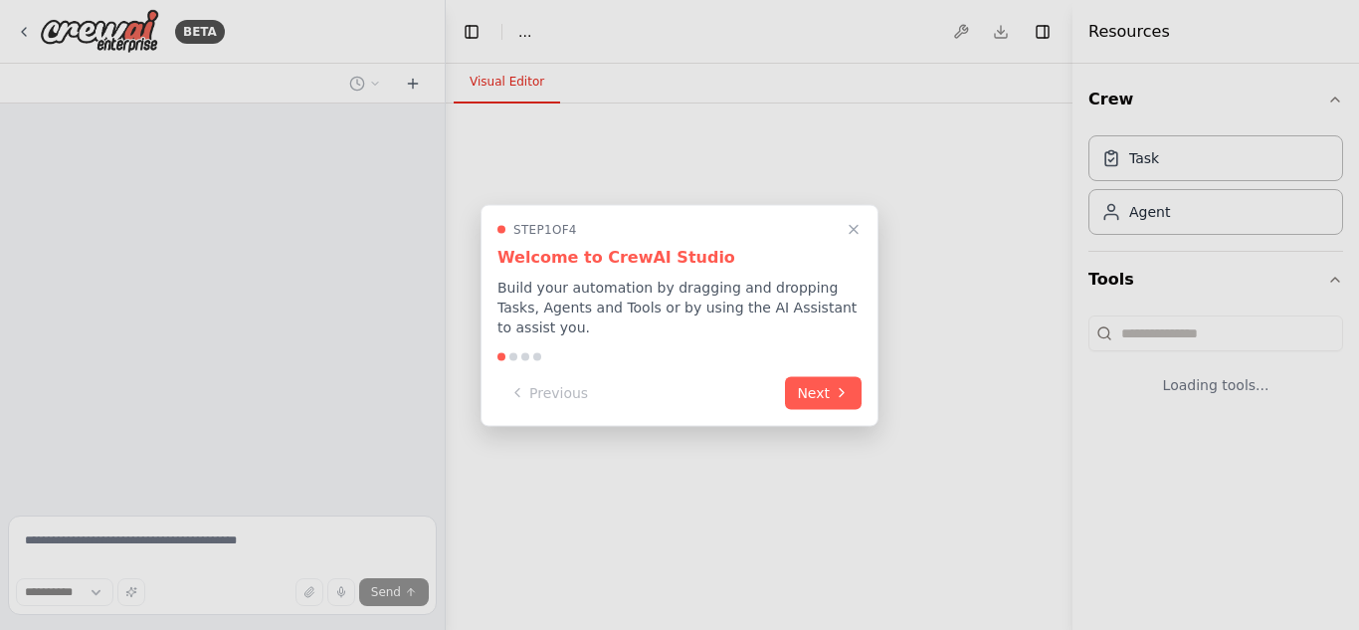  I want to click on h3: Welcome to CrewAI Studio, so click(680, 257).